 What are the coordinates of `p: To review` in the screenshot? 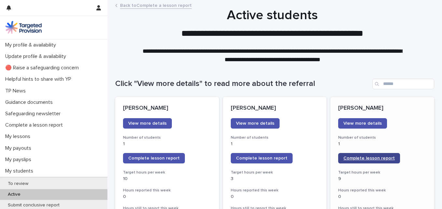 It's located at (18, 183).